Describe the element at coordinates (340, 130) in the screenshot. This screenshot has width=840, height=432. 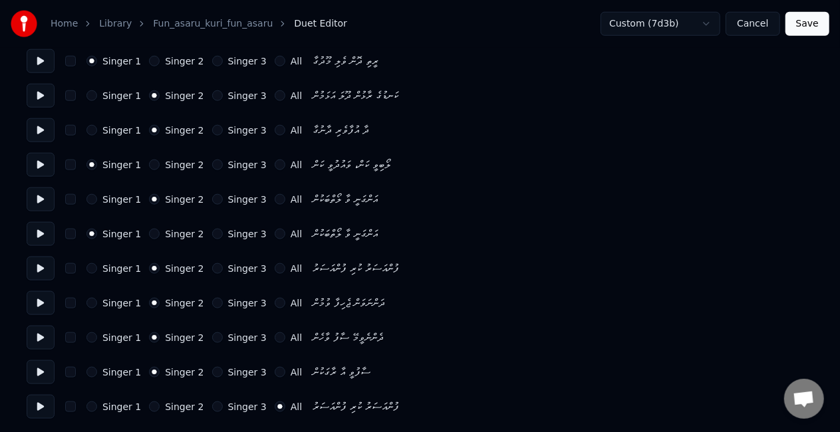
I see `div: ދާ އުފާވެރި ދާނުގާ` at that location.